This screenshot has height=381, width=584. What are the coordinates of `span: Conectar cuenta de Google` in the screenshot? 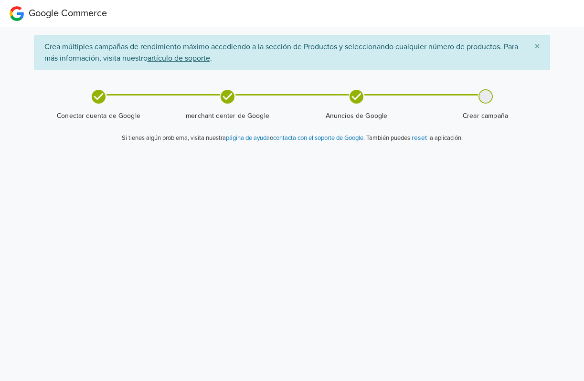 It's located at (99, 116).